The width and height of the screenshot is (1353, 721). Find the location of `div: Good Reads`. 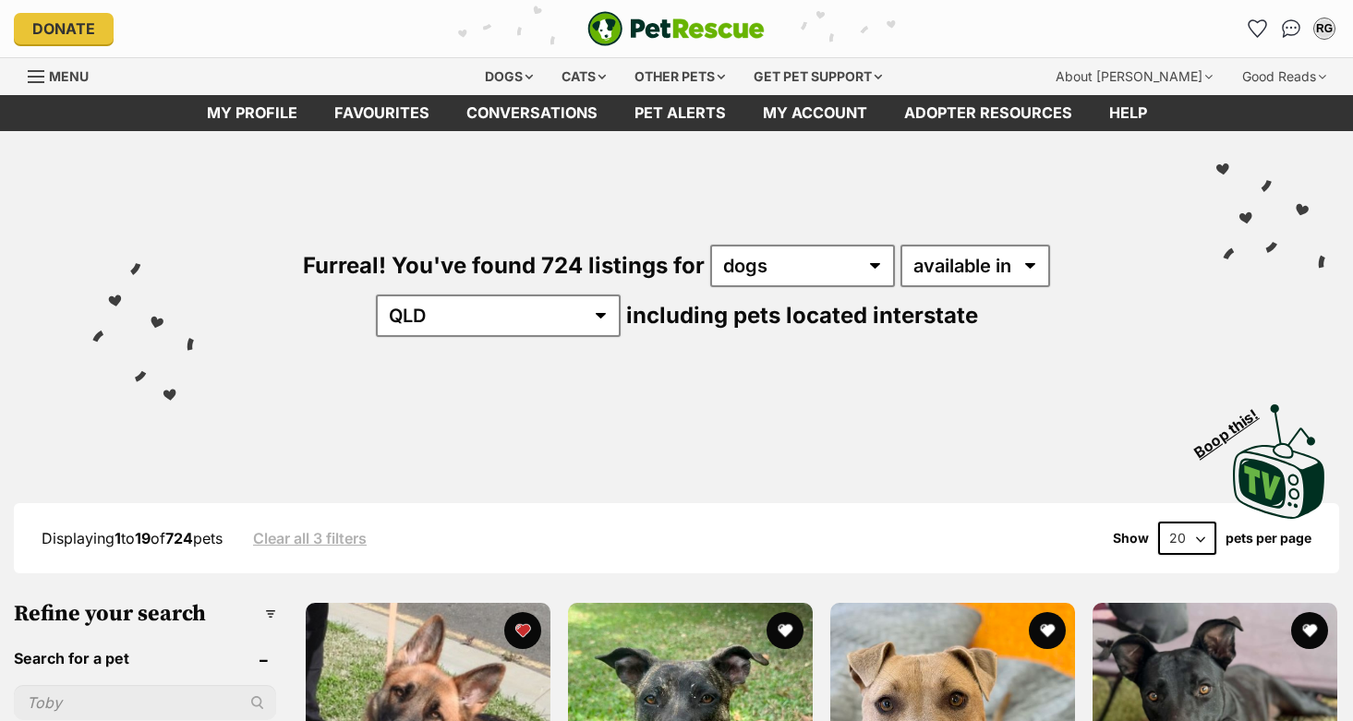

div: Good Reads is located at coordinates (1283, 77).